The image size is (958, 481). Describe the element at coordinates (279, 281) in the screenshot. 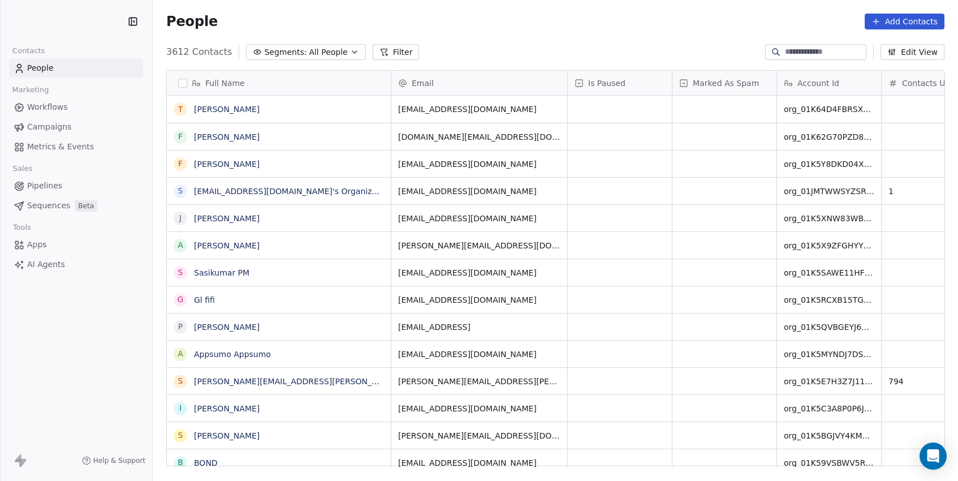

I see `div: grid` at that location.